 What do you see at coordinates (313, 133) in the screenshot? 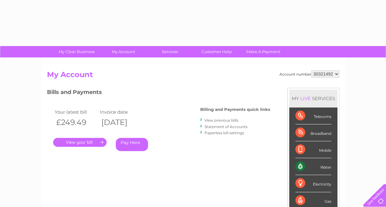
I see `div: Broadband` at bounding box center [313, 133].